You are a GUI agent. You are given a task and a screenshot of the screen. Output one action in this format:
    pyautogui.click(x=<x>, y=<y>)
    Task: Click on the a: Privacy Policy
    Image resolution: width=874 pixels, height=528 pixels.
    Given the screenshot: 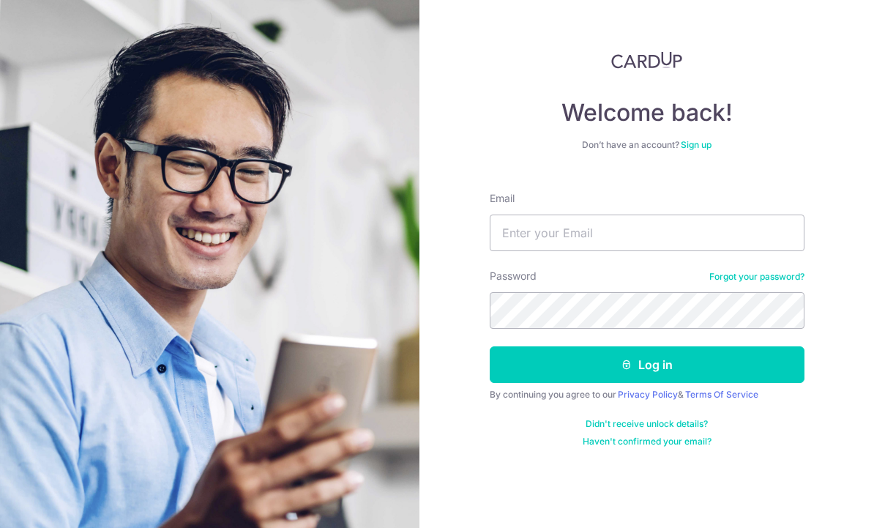 What is the action you would take?
    pyautogui.click(x=648, y=394)
    